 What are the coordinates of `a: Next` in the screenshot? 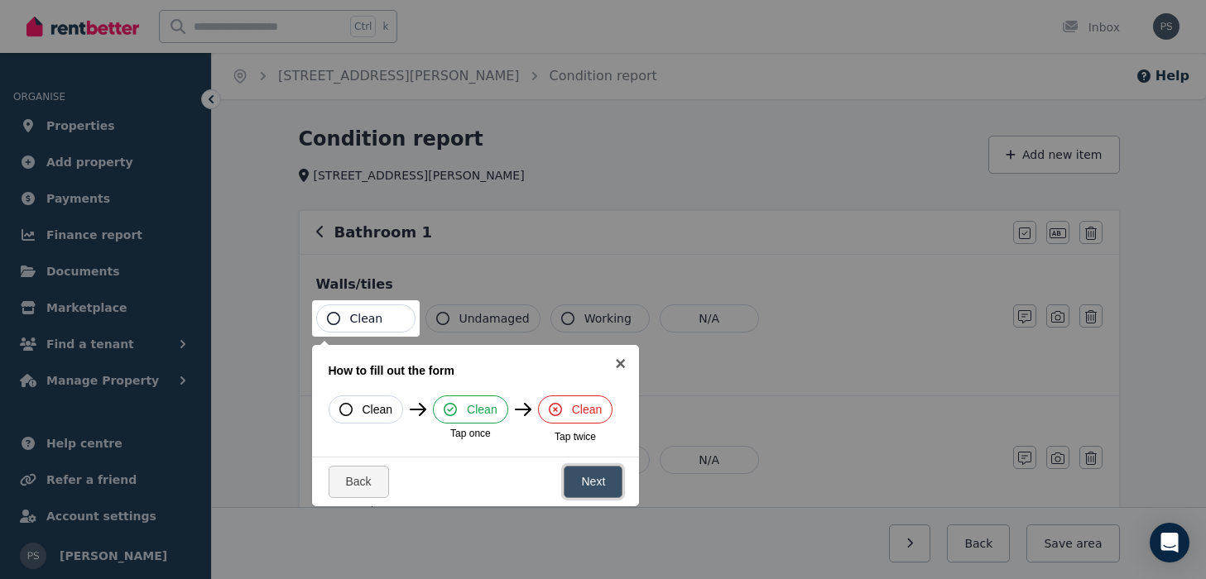 It's located at (592, 482).